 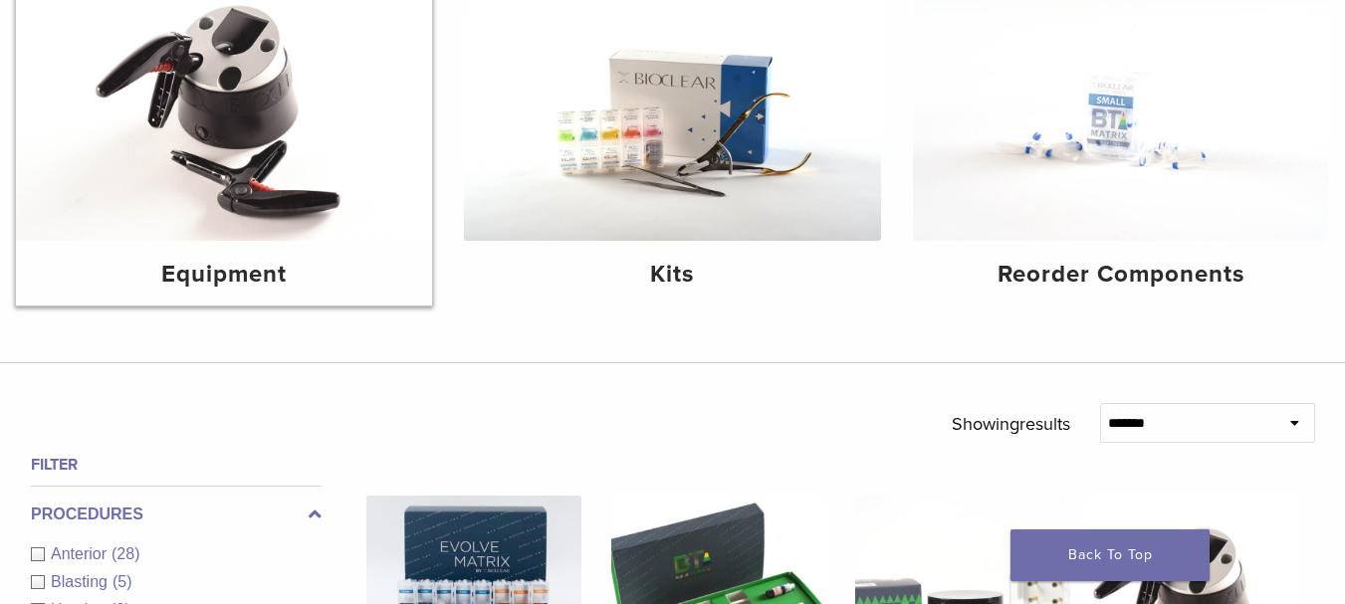 What do you see at coordinates (224, 275) in the screenshot?
I see `h4: Equipment` at bounding box center [224, 275].